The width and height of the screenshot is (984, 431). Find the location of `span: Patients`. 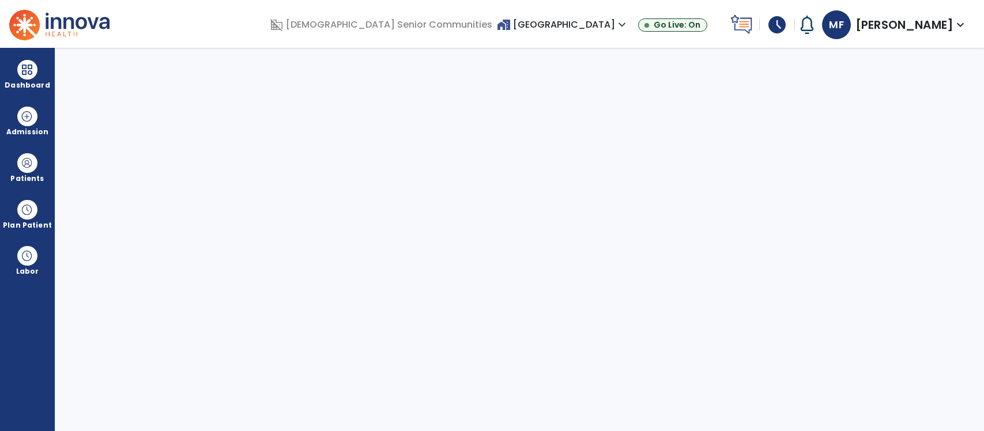

span: Patients is located at coordinates (27, 179).